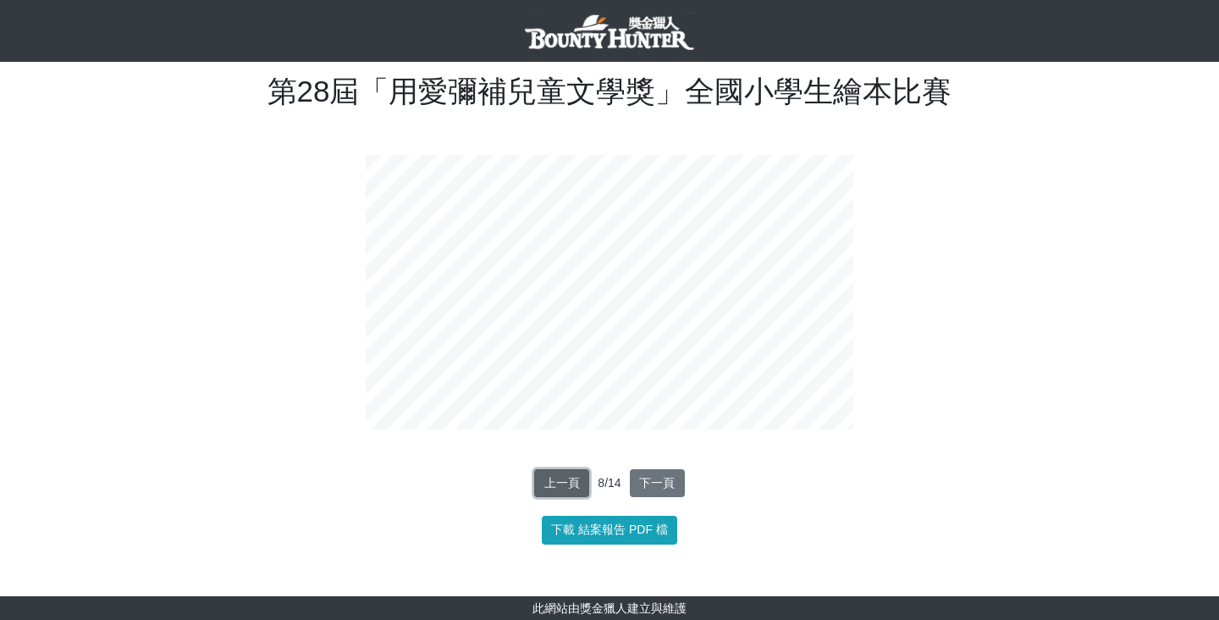 The height and width of the screenshot is (620, 1219). I want to click on h1: 第28屆「用愛彌補兒童文學獎」全國小學生繪本比賽, so click(609, 91).